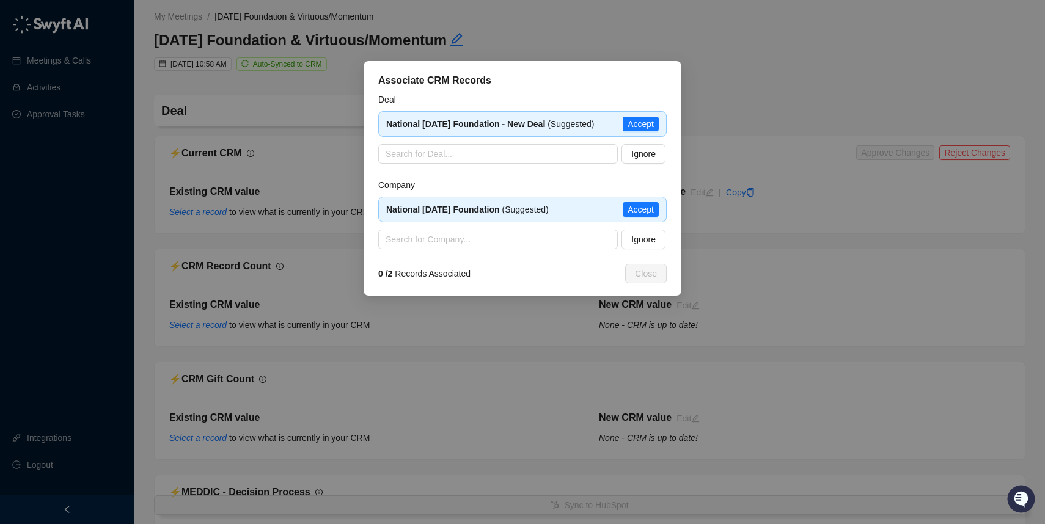 This screenshot has height=524, width=1045. Describe the element at coordinates (24, 24) in the screenshot. I see `img: Swyft AI` at that location.